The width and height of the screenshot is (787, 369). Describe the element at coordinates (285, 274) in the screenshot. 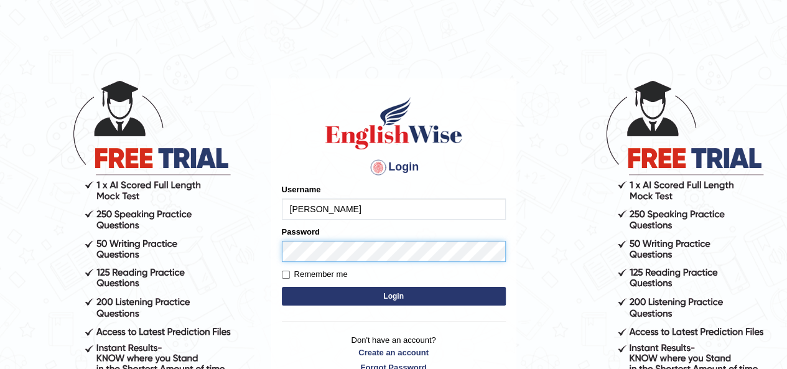

I see `input: Remember me` at that location.